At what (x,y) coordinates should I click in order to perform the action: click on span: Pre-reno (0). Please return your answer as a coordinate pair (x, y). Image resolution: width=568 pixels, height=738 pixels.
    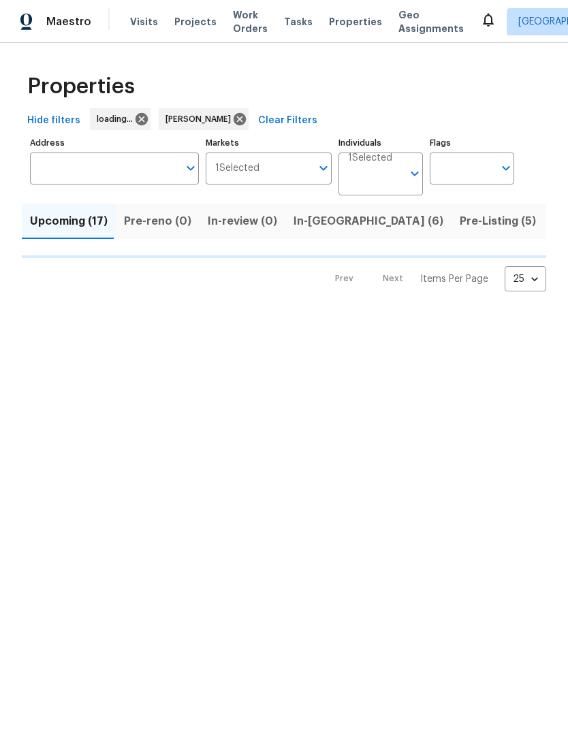
    Looking at the image, I should click on (157, 221).